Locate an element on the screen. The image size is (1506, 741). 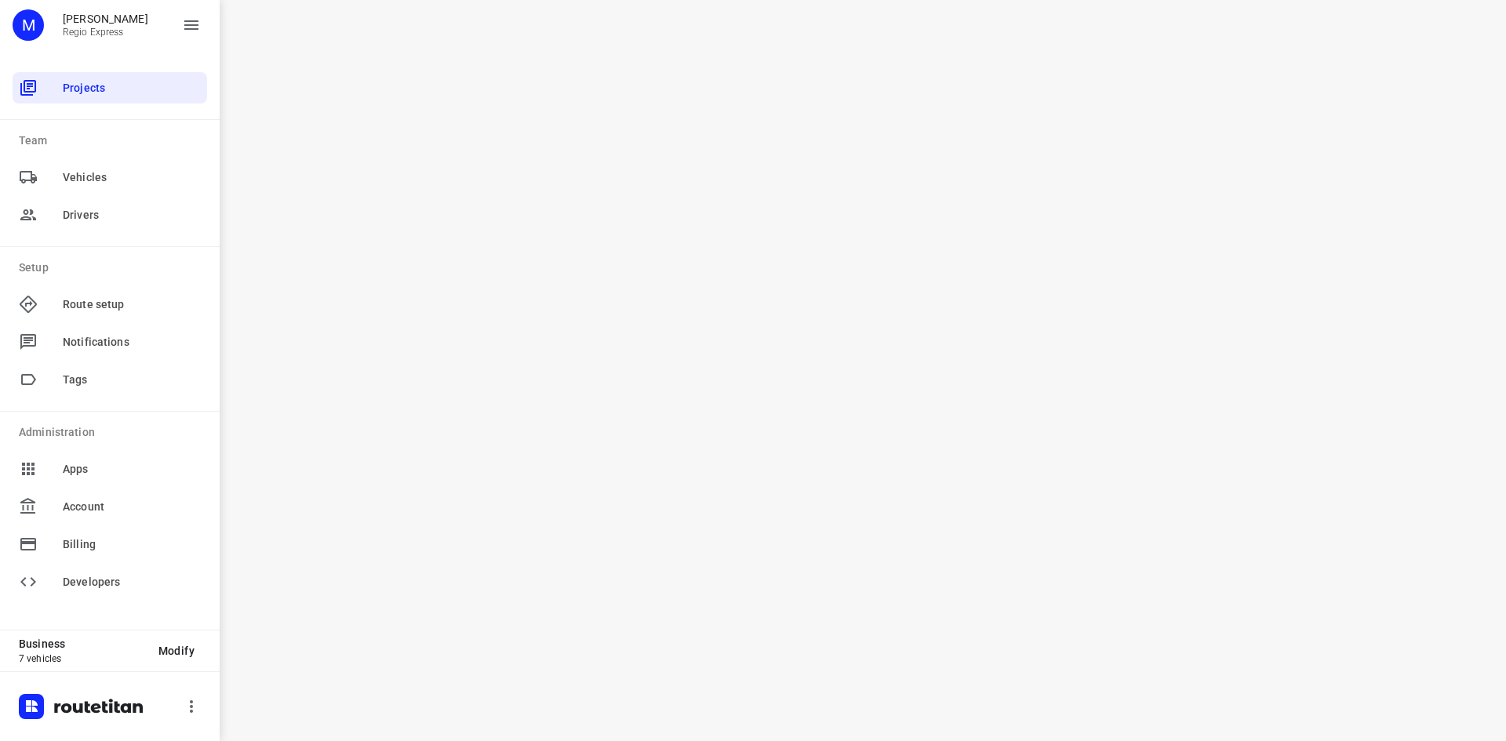
p: Administration is located at coordinates (113, 432).